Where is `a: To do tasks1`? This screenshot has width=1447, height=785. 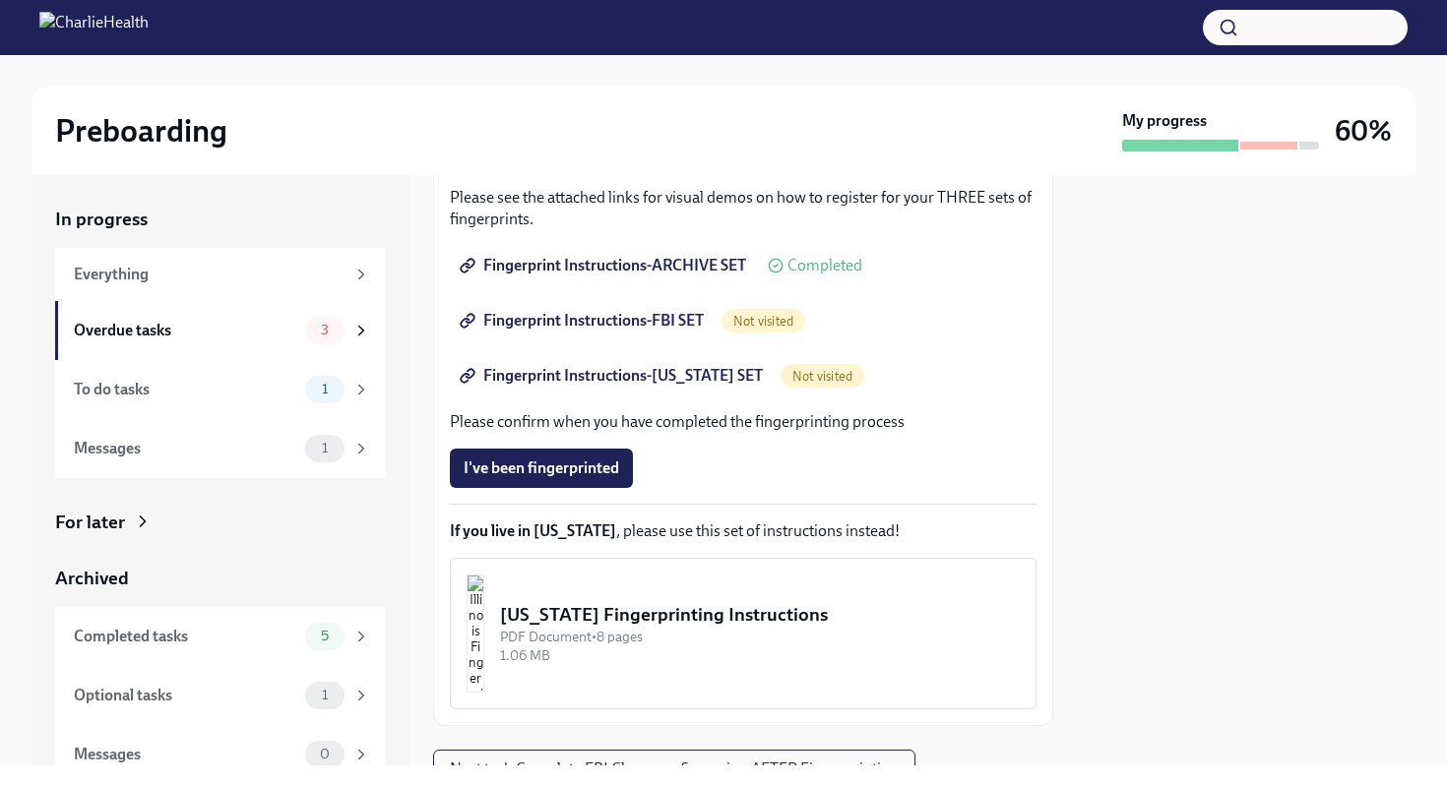
a: To do tasks1 is located at coordinates (220, 390).